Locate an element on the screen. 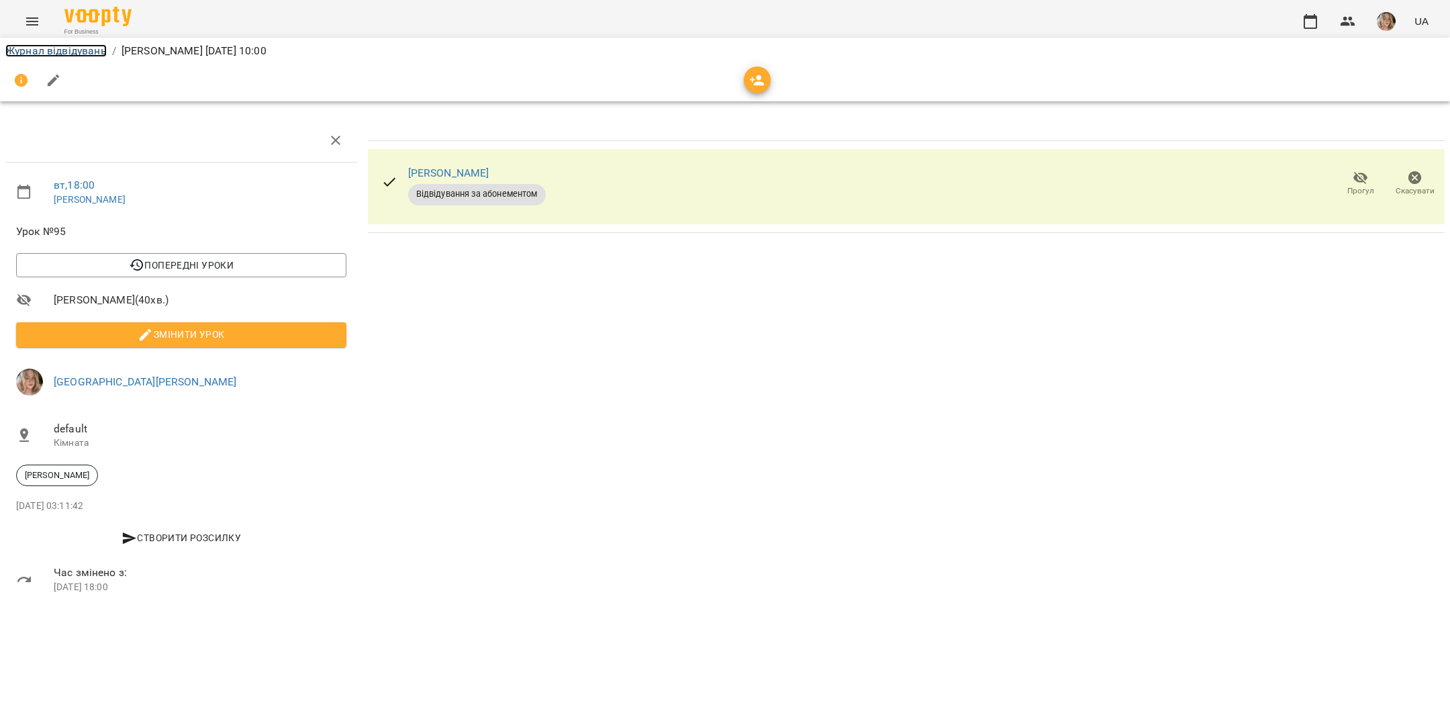  button: UA is located at coordinates (1422, 21).